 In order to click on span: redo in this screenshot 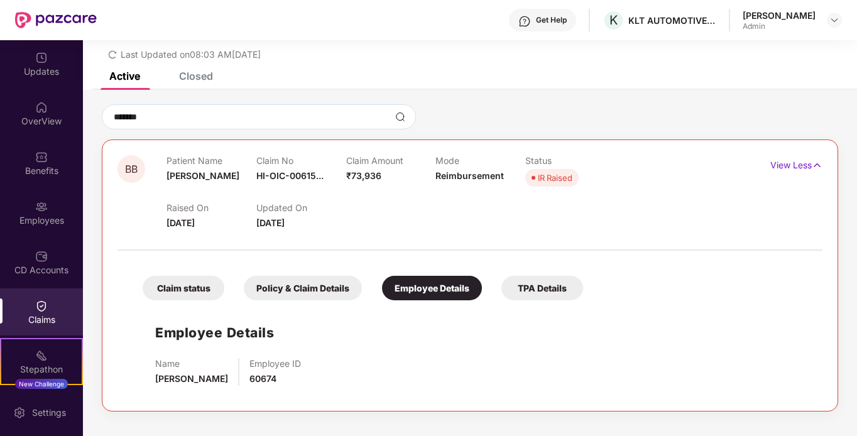, I will do `click(113, 54)`.